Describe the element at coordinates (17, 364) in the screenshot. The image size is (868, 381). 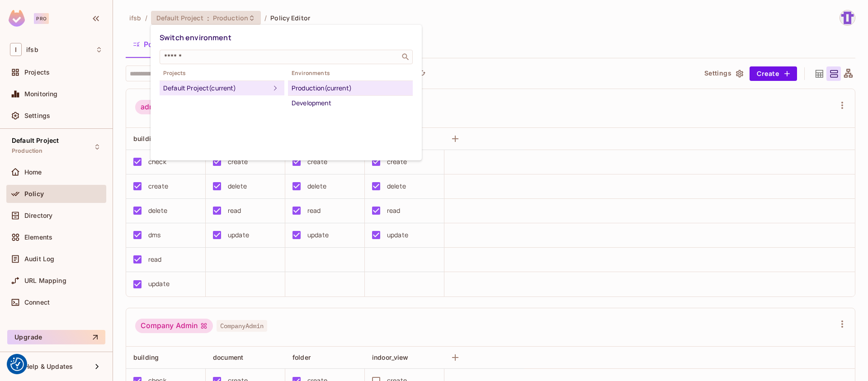
I see `img: Revisit consent button` at that location.